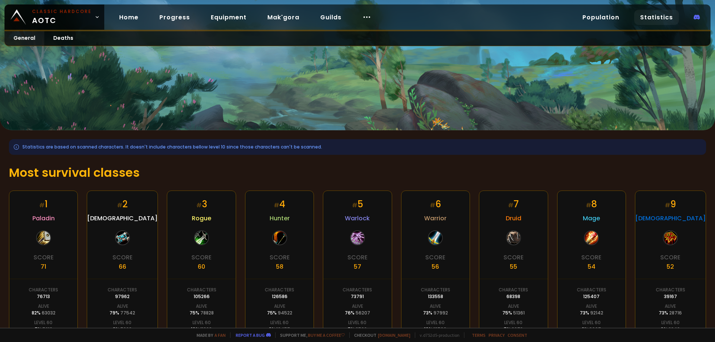 The height and width of the screenshot is (342, 715). I want to click on div: 73791, so click(357, 297).